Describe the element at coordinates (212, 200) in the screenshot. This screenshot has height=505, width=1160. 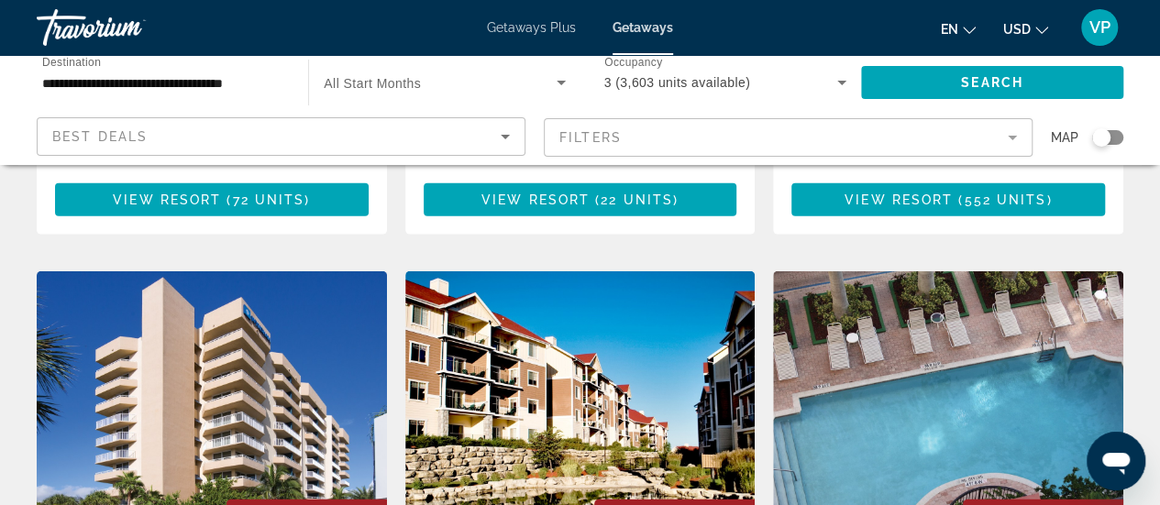
I see `a: View Resort(72 units)` at that location.